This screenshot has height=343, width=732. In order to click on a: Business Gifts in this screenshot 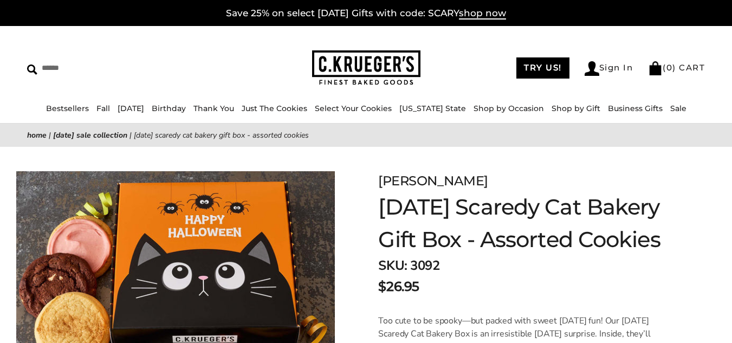, I will do `click(635, 108)`.